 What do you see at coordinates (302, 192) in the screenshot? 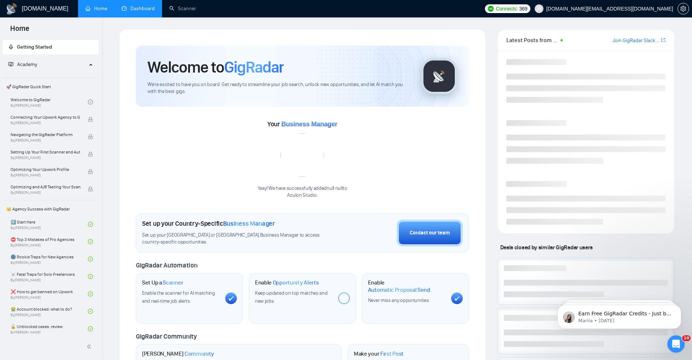
I see `div: Yaay! We have successfully added null null to` at bounding box center [302, 192].